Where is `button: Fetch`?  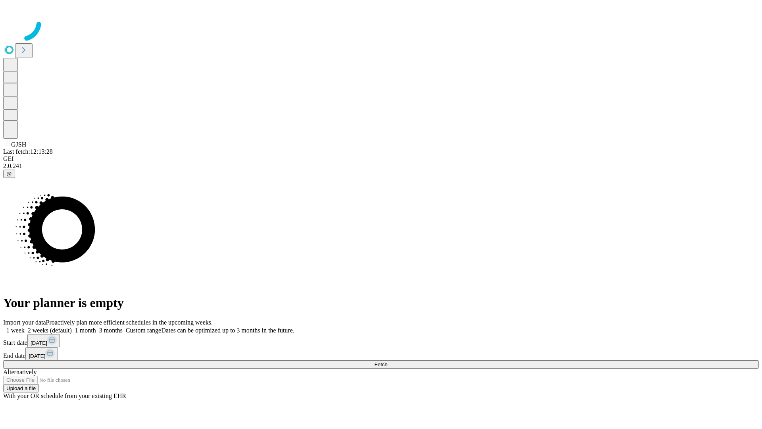
button: Fetch is located at coordinates (381, 364).